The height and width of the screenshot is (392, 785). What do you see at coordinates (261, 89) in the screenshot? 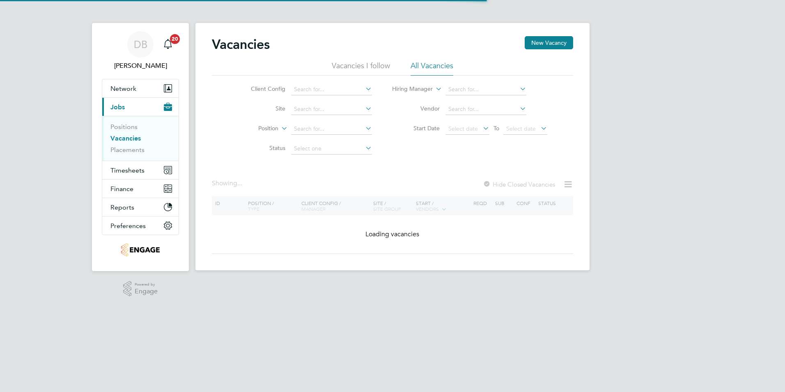
I see `label: Client Config` at bounding box center [261, 89].